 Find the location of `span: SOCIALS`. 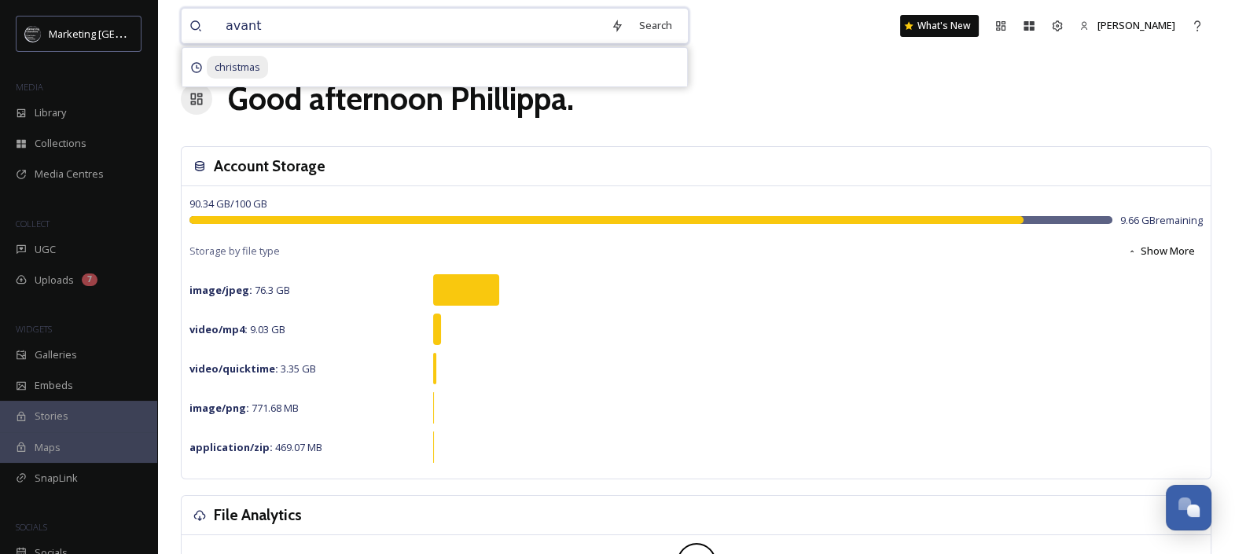

span: SOCIALS is located at coordinates (31, 527).